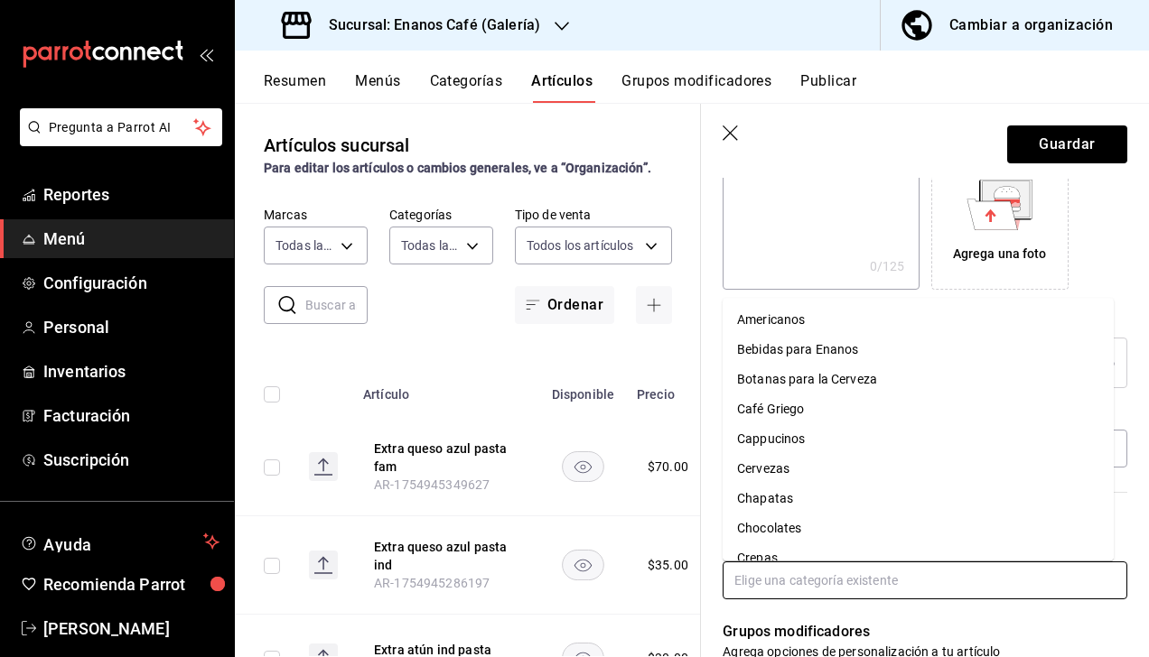 Image resolution: width=1149 pixels, height=657 pixels. What do you see at coordinates (917, 558) in the screenshot?
I see `li: Crepas` at bounding box center [917, 558].